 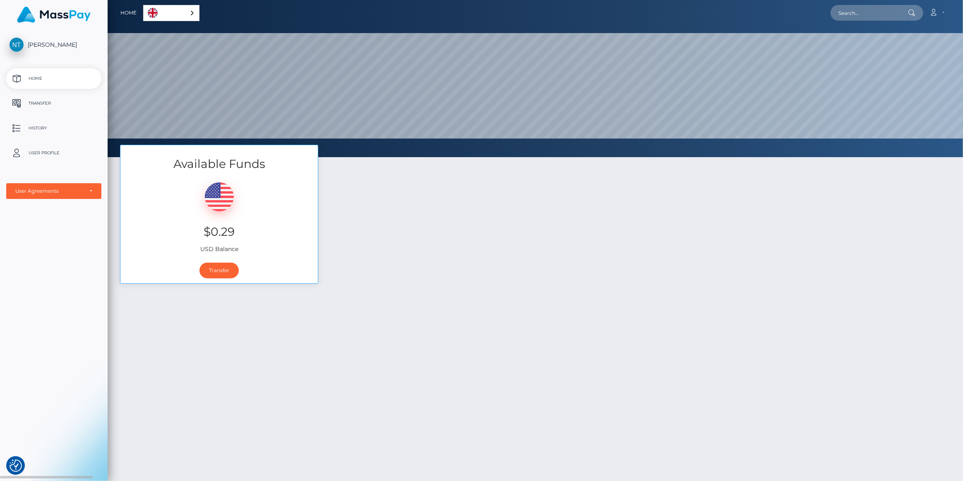 I want to click on div: USD Balance, so click(x=219, y=215).